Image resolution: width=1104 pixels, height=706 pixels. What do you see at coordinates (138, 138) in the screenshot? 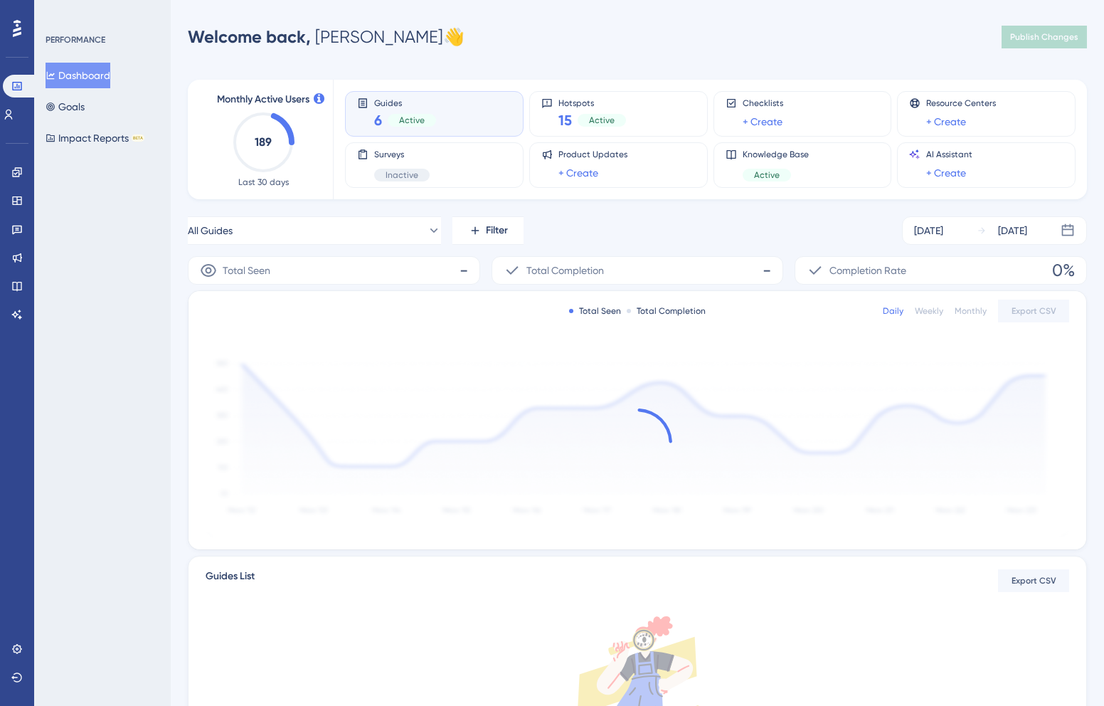
I see `div: BETA` at bounding box center [138, 138].